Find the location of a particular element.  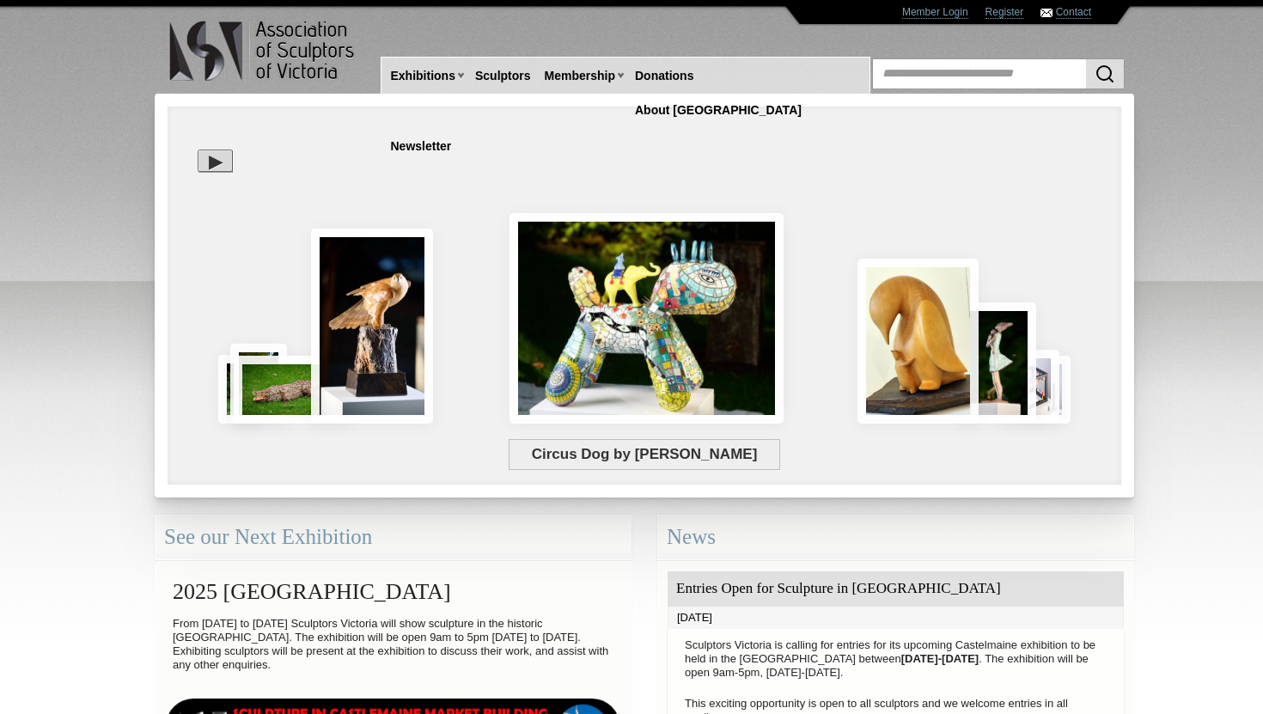

a: Newsletter is located at coordinates (421, 146).